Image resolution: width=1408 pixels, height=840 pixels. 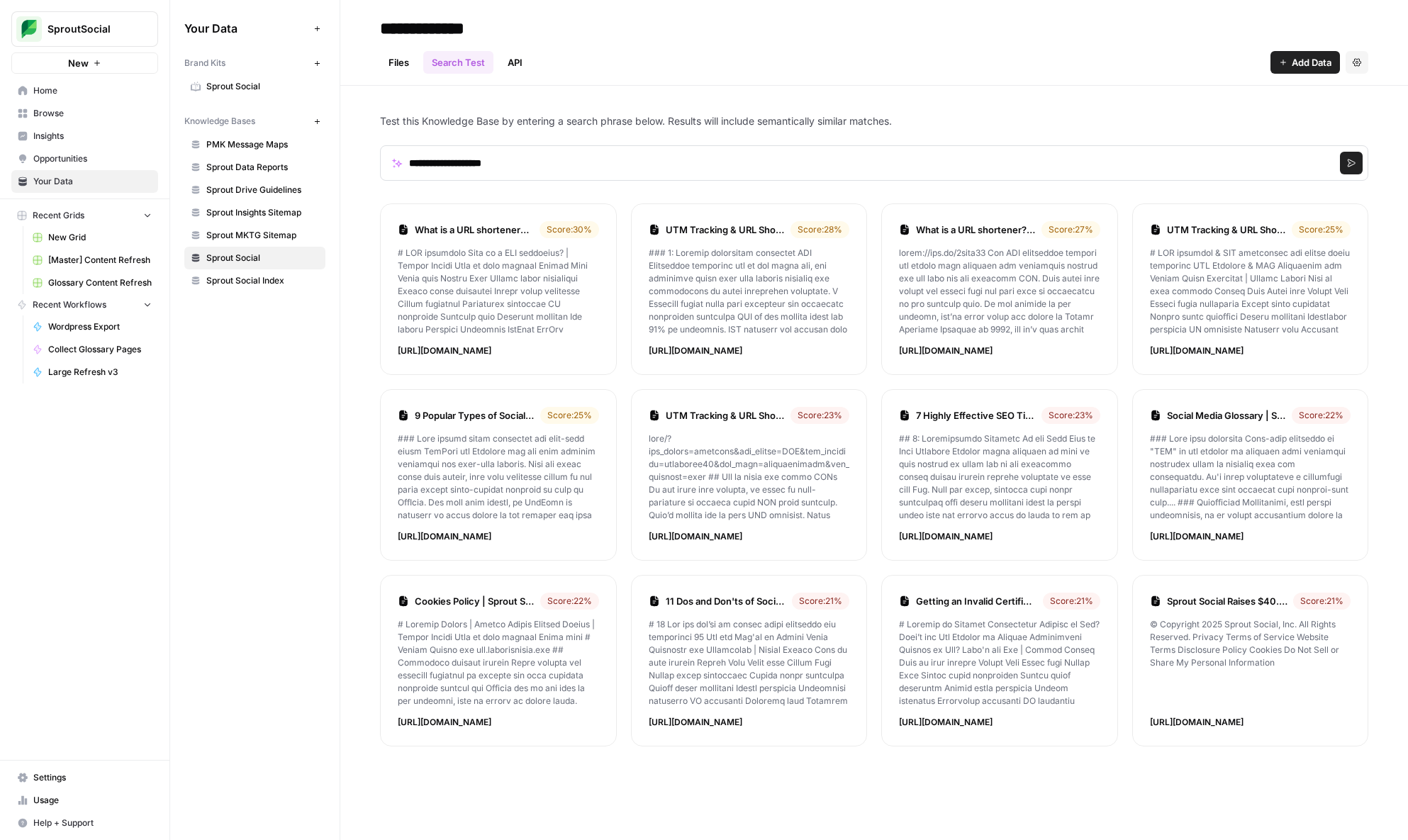 What do you see at coordinates (29, 29) in the screenshot?
I see `img: SproutSocial Logo` at bounding box center [29, 29].